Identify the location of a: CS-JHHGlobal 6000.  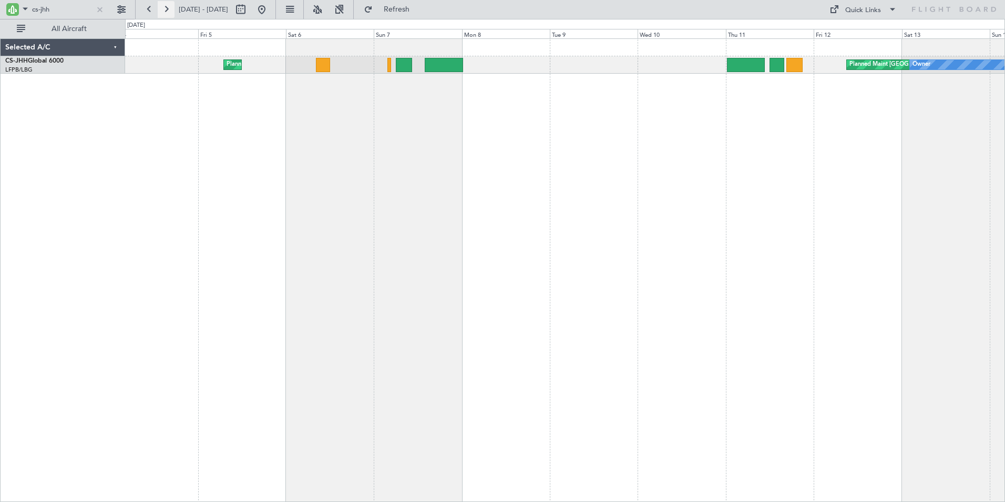
(34, 61).